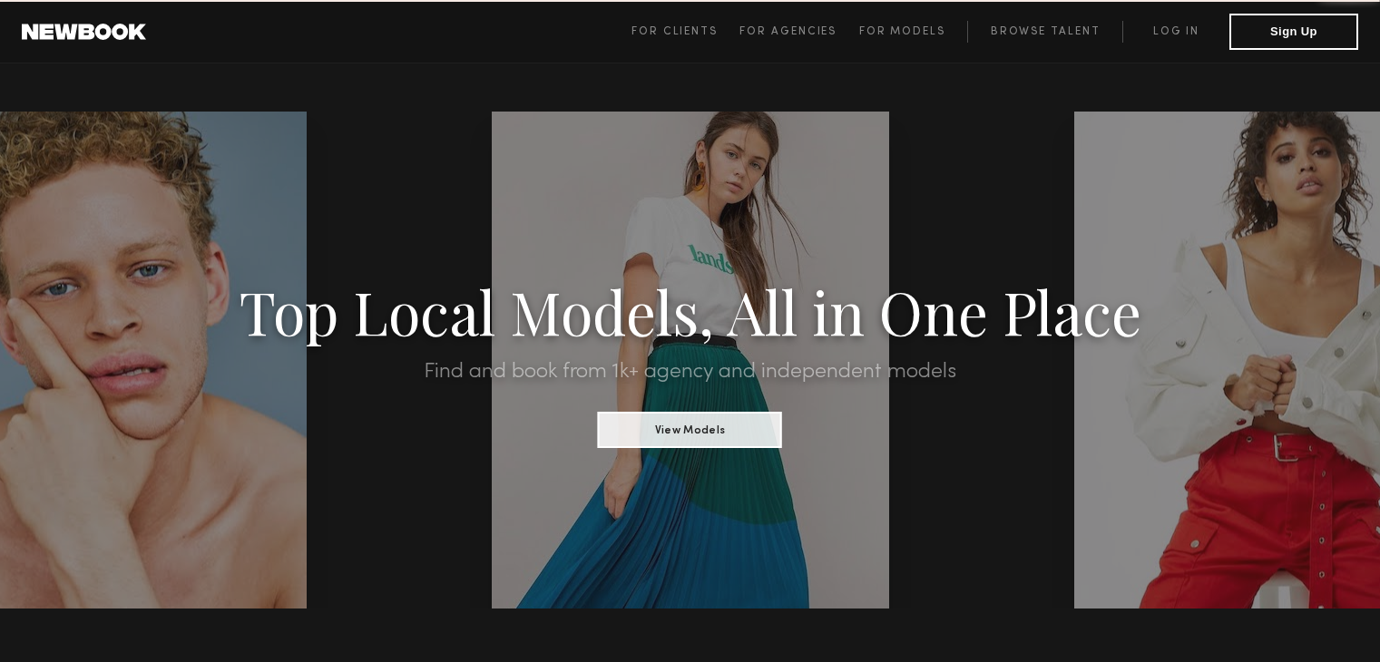 The height and width of the screenshot is (662, 1380). Describe the element at coordinates (914, 32) in the screenshot. I see `a: For Models` at that location.